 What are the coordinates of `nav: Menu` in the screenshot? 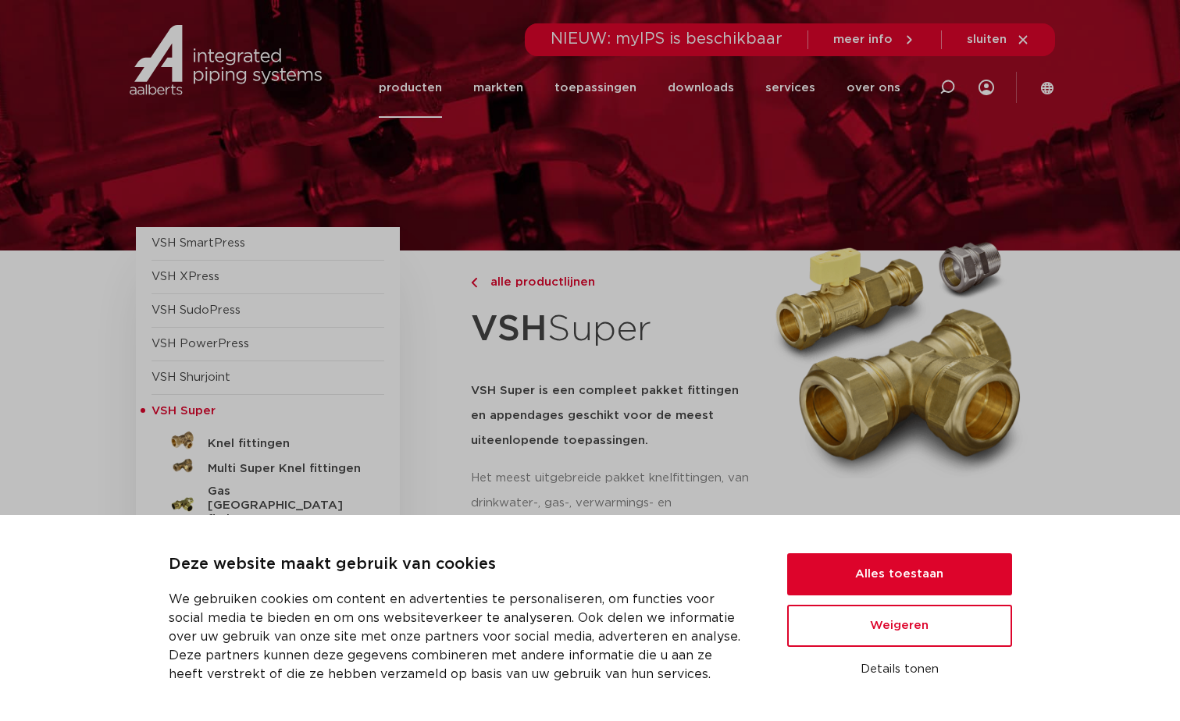 It's located at (639, 87).